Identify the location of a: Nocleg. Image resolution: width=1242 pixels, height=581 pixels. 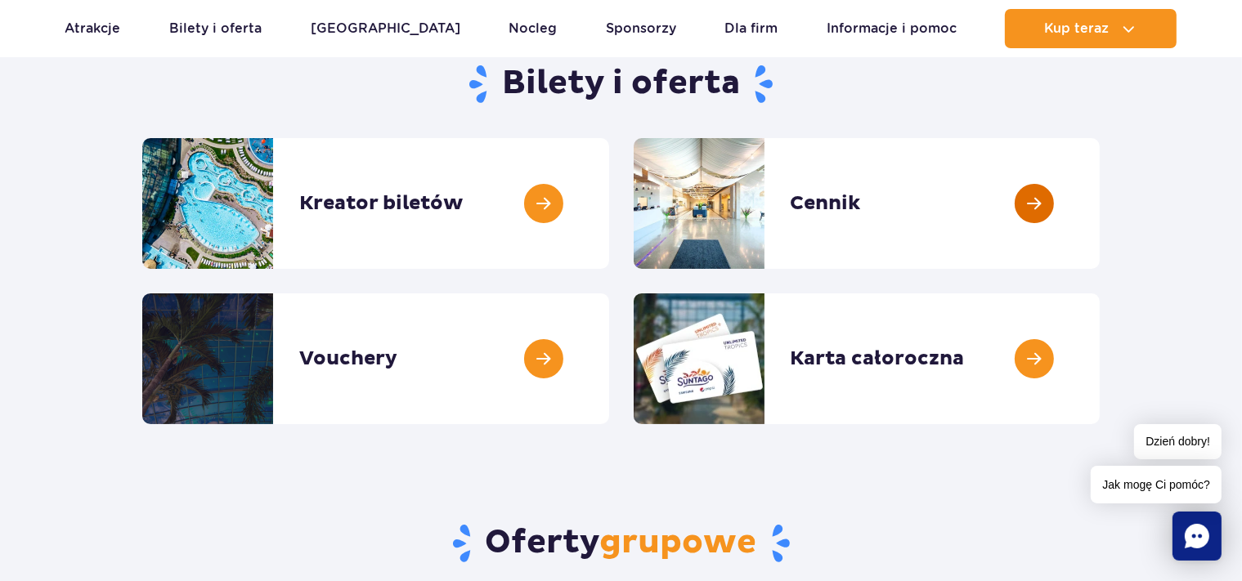
(532, 29).